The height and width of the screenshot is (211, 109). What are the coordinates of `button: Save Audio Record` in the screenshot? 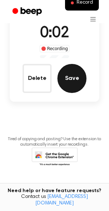 It's located at (72, 78).